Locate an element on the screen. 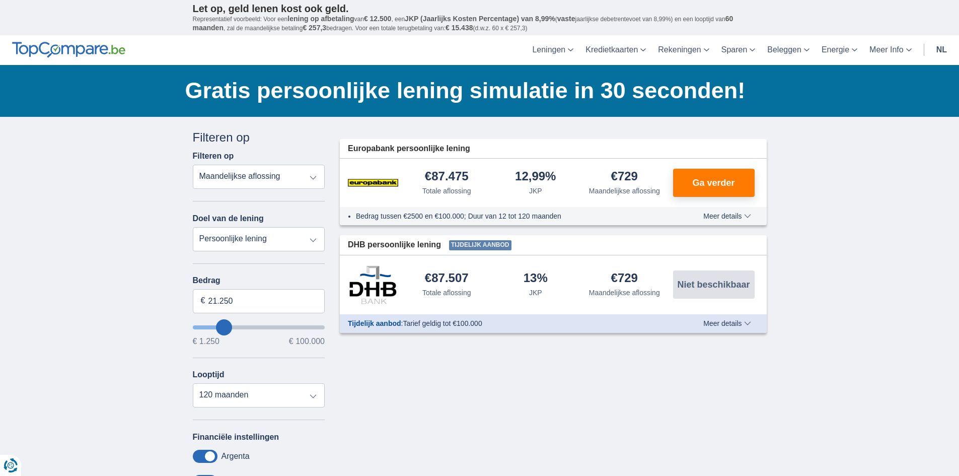 The width and height of the screenshot is (959, 476). li: Bedrag tussen €2500 en €100.000; Duur van 12 tot 120 maanden is located at coordinates (511, 216).